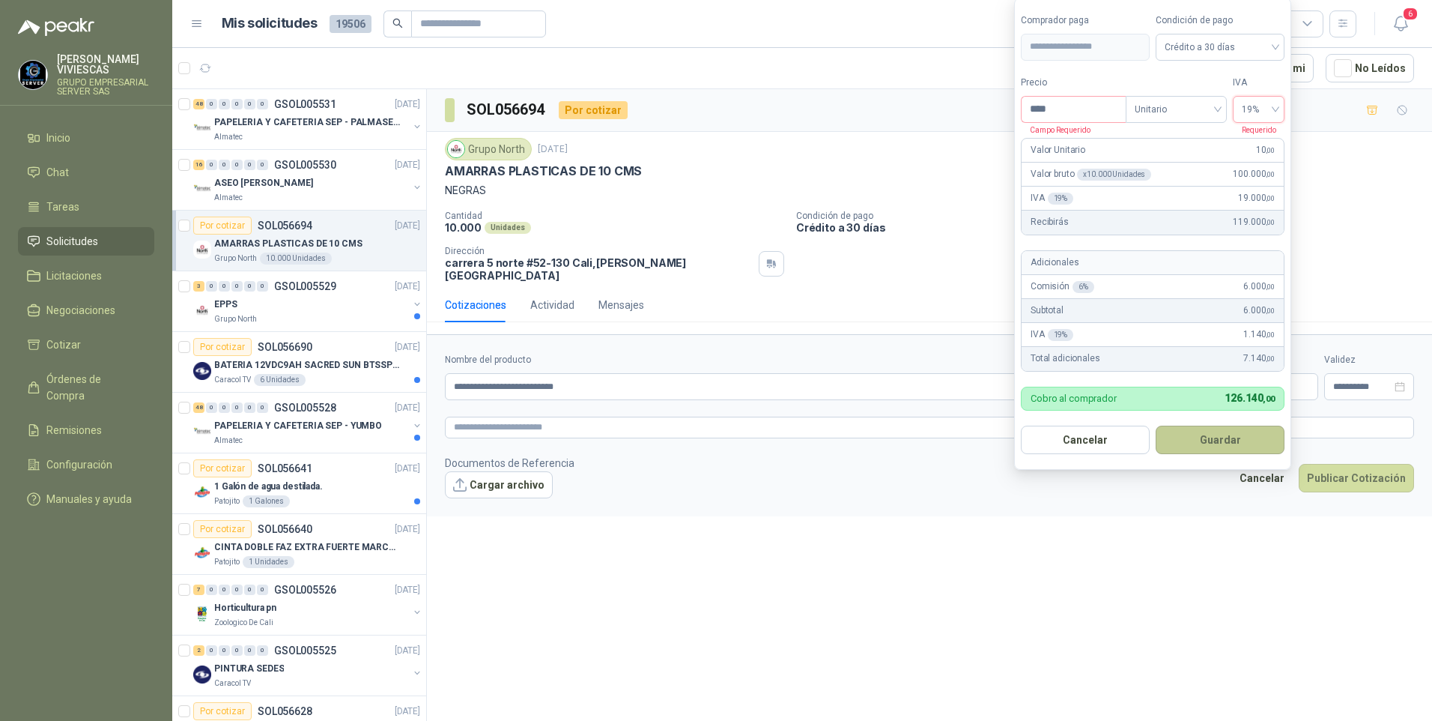 The height and width of the screenshot is (721, 1432). I want to click on p: SOL056694, so click(285, 225).